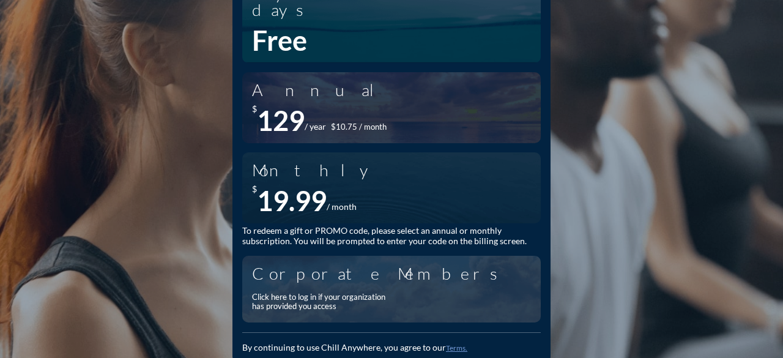 Image resolution: width=783 pixels, height=358 pixels. What do you see at coordinates (314, 169) in the screenshot?
I see `div: Monthly` at bounding box center [314, 169].